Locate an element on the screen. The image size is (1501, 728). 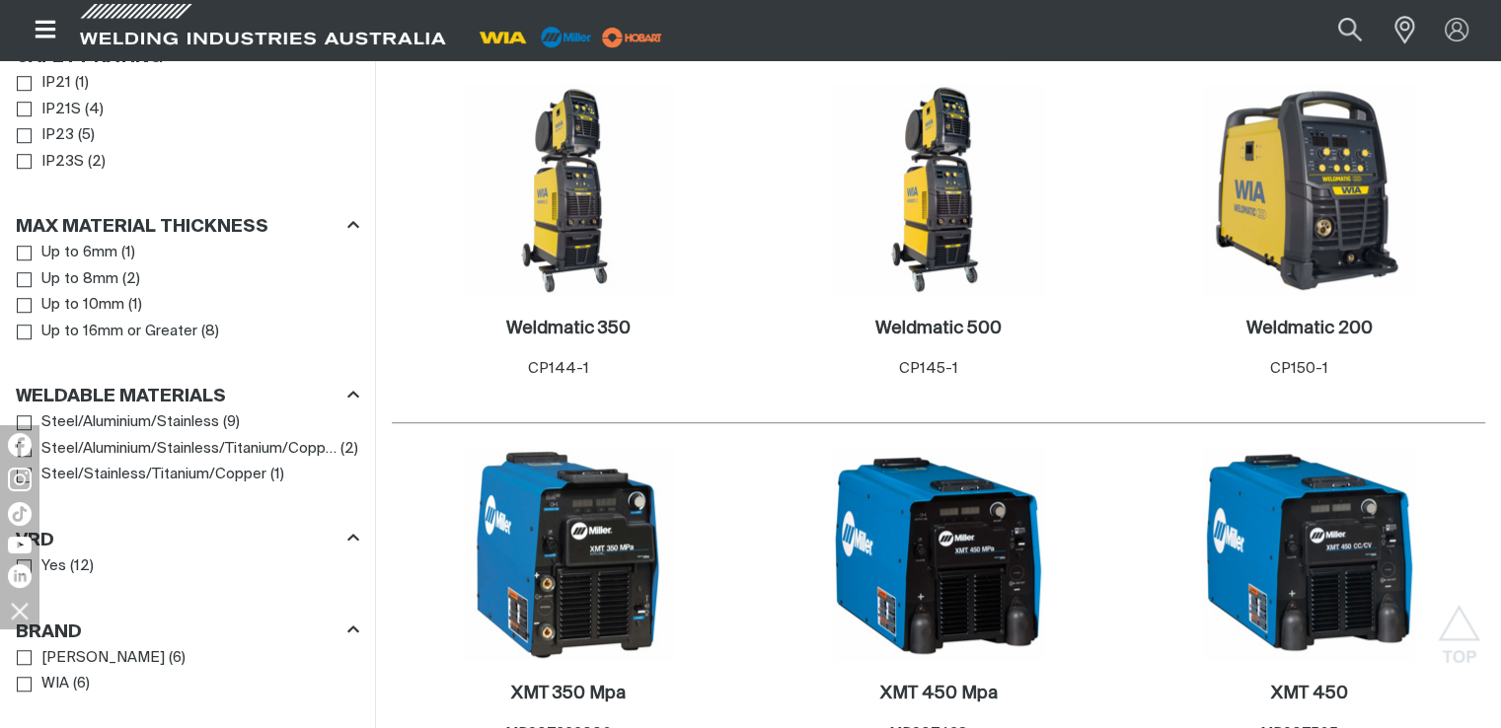
span: ( 5 ) is located at coordinates (86, 135).